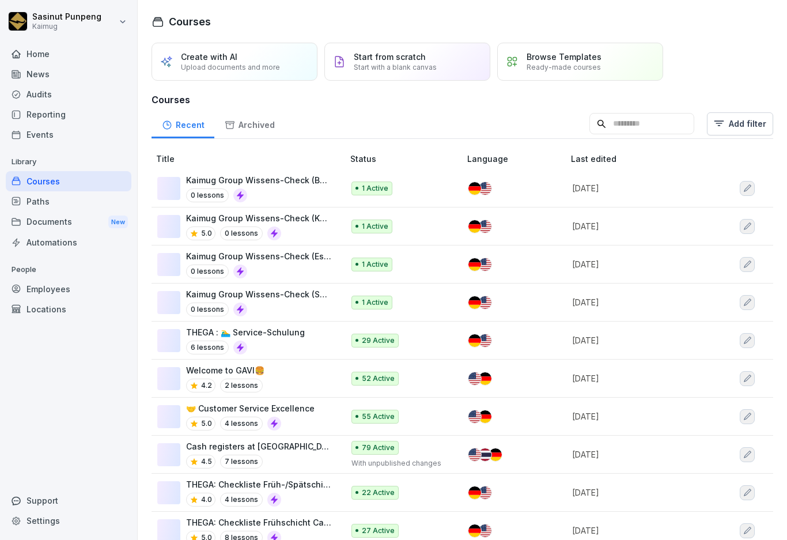 The image size is (787, 540). What do you see at coordinates (241, 386) in the screenshot?
I see `p: 2 lessons` at bounding box center [241, 386].